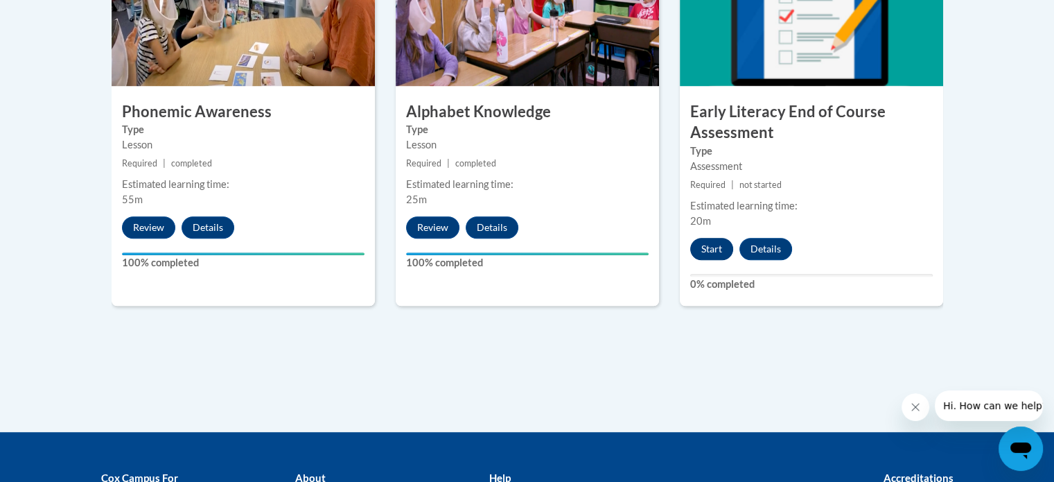 Image resolution: width=1054 pixels, height=482 pixels. I want to click on span: Hi. How can we help?, so click(60, 15).